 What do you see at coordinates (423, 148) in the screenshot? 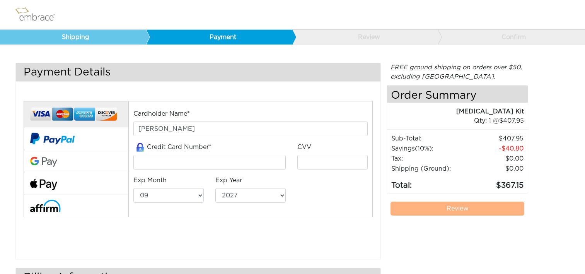
I see `span: (10%)` at bounding box center [423, 148].